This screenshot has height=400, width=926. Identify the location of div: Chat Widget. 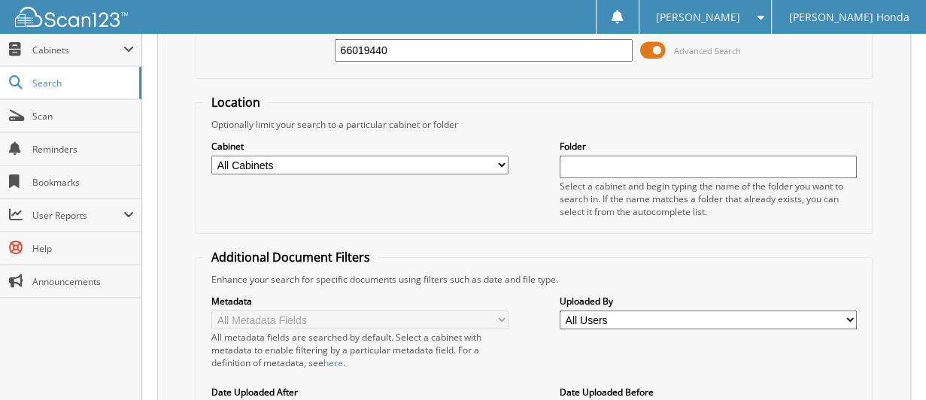
(889, 364).